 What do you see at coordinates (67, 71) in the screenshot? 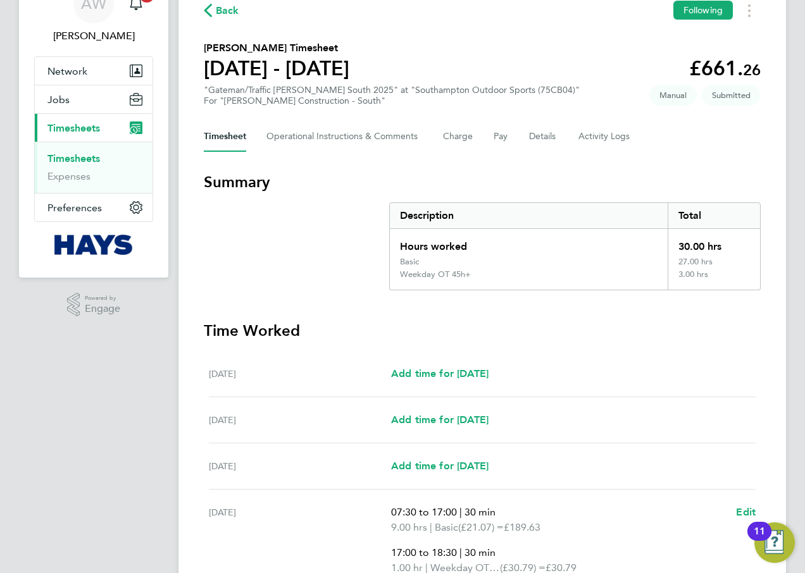
I see `span: Network` at bounding box center [67, 71].